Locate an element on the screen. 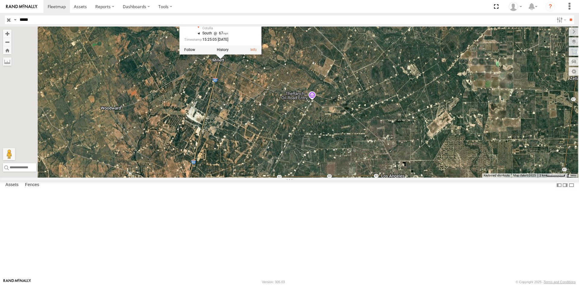  label: Search Query is located at coordinates (15, 20).